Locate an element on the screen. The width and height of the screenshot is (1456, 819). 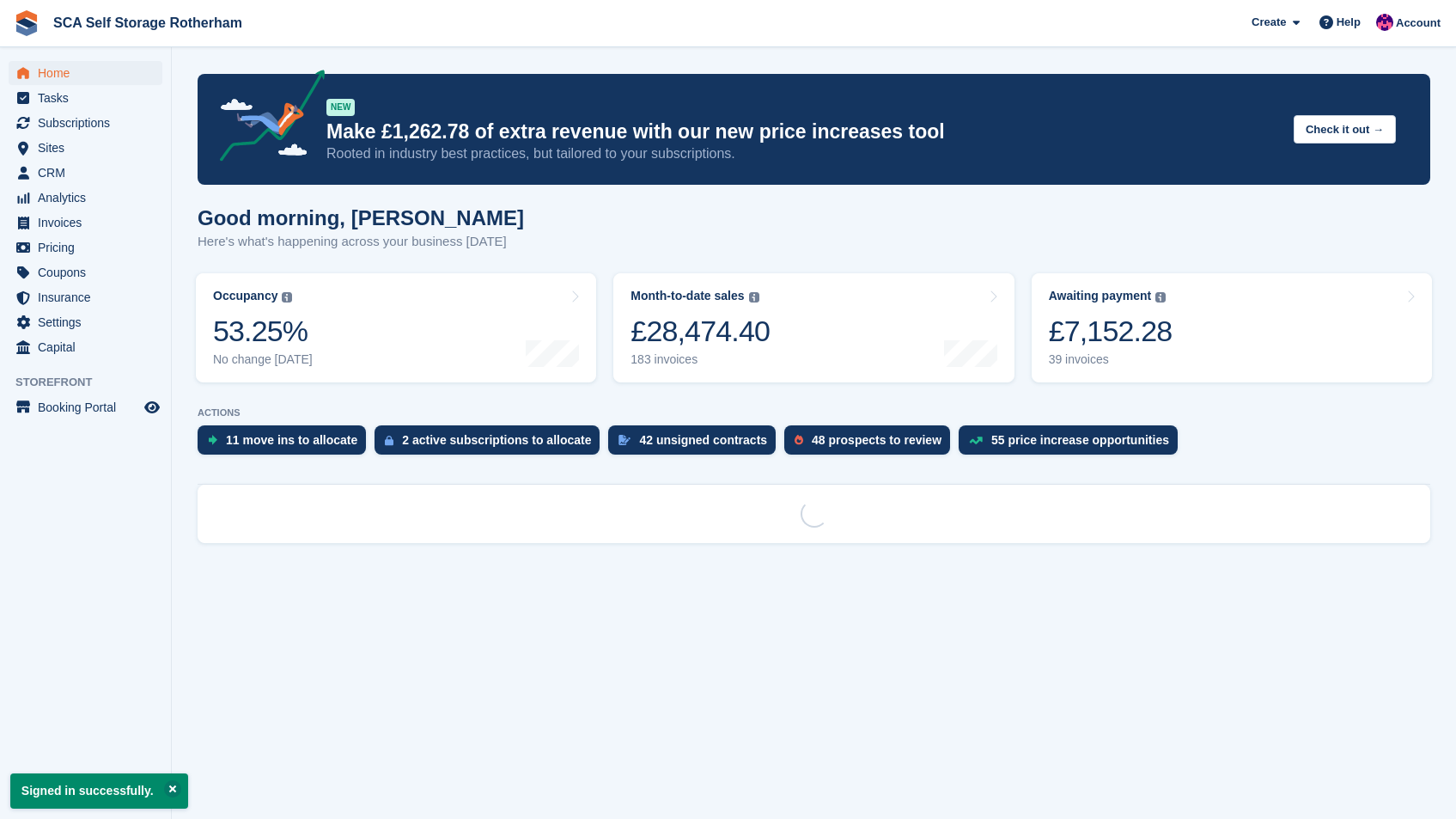
span: Help is located at coordinates (1349, 22).